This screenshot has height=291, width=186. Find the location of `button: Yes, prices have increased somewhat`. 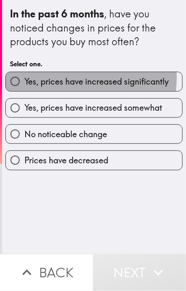

button: Yes, prices have increased somewhat is located at coordinates (94, 108).